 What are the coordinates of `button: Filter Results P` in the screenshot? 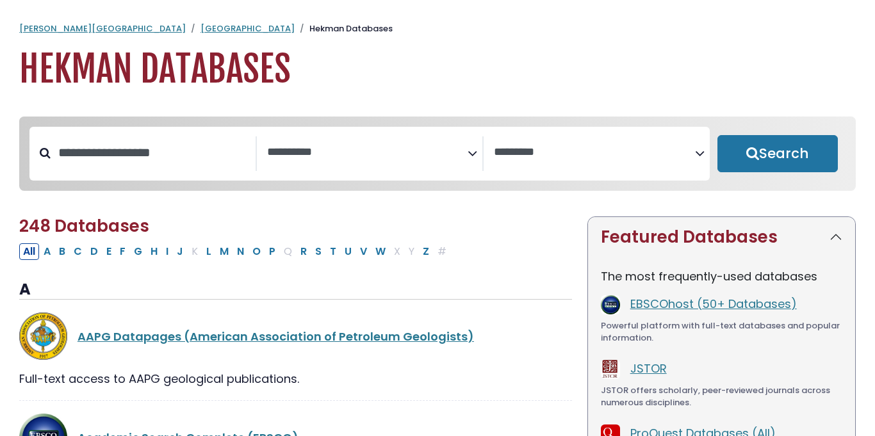 It's located at (272, 252).